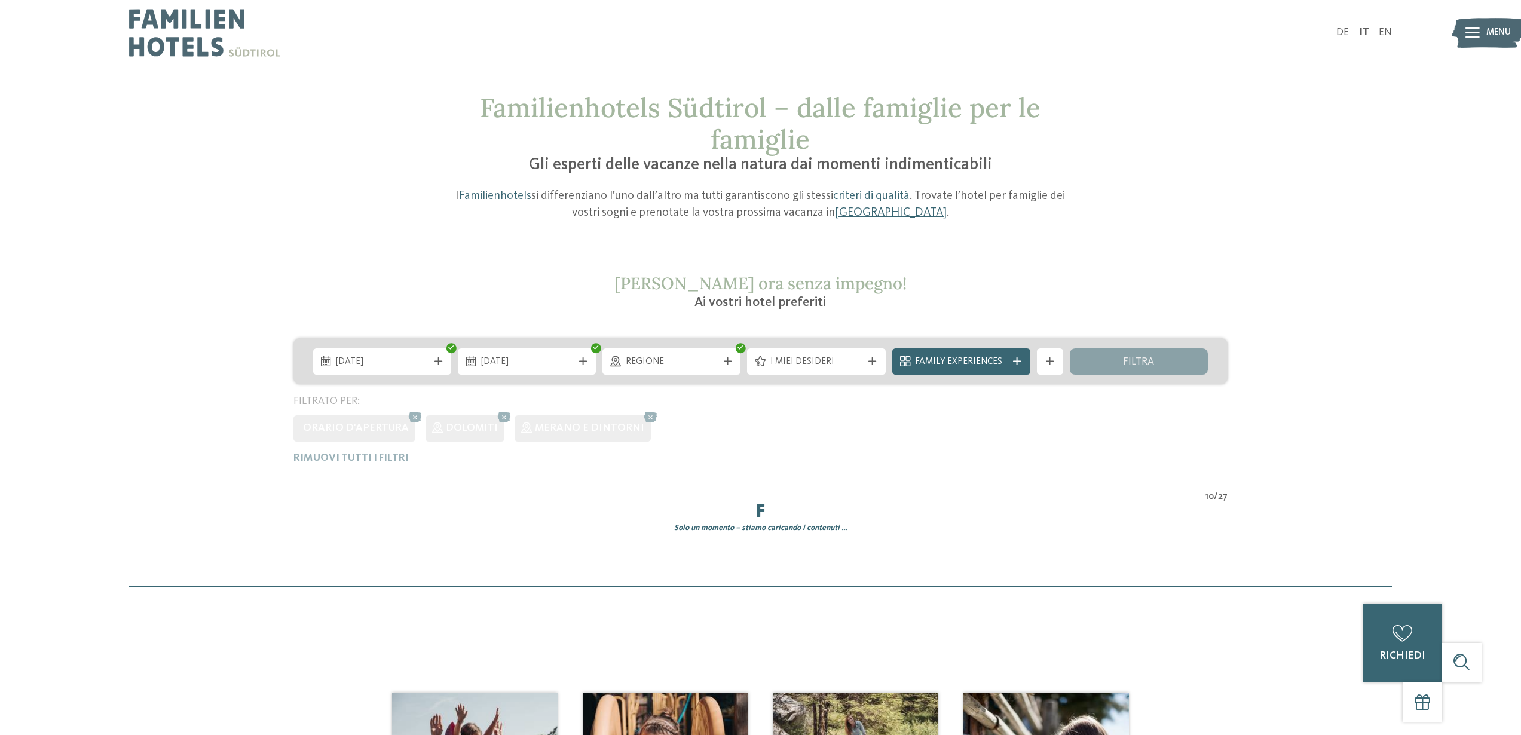 Image resolution: width=1521 pixels, height=735 pixels. What do you see at coordinates (760, 528) in the screenshot?
I see `div: Solo un momento – stiamo caricando i contenuti …` at bounding box center [760, 528].